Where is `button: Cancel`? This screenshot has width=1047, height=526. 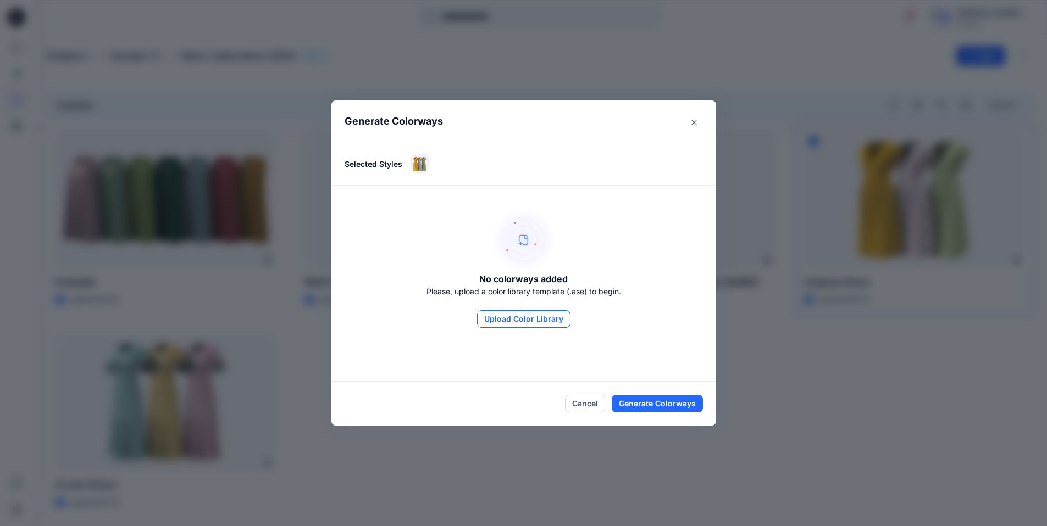
button: Cancel is located at coordinates (585, 404).